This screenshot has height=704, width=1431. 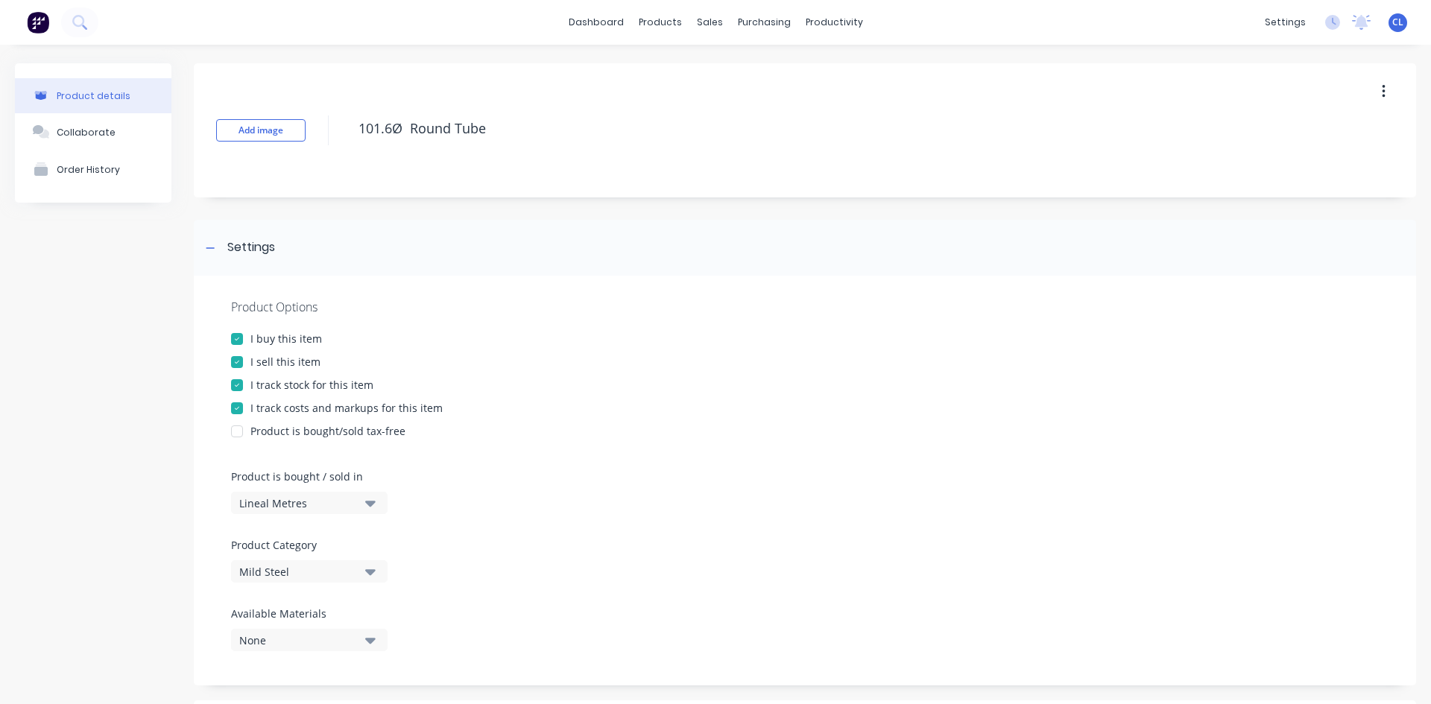 What do you see at coordinates (93, 169) in the screenshot?
I see `button: Order History` at bounding box center [93, 169].